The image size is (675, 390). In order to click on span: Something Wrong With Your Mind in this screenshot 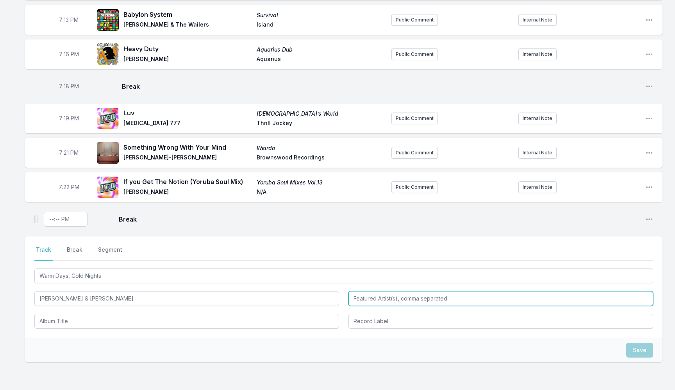, I will do `click(187, 147)`.